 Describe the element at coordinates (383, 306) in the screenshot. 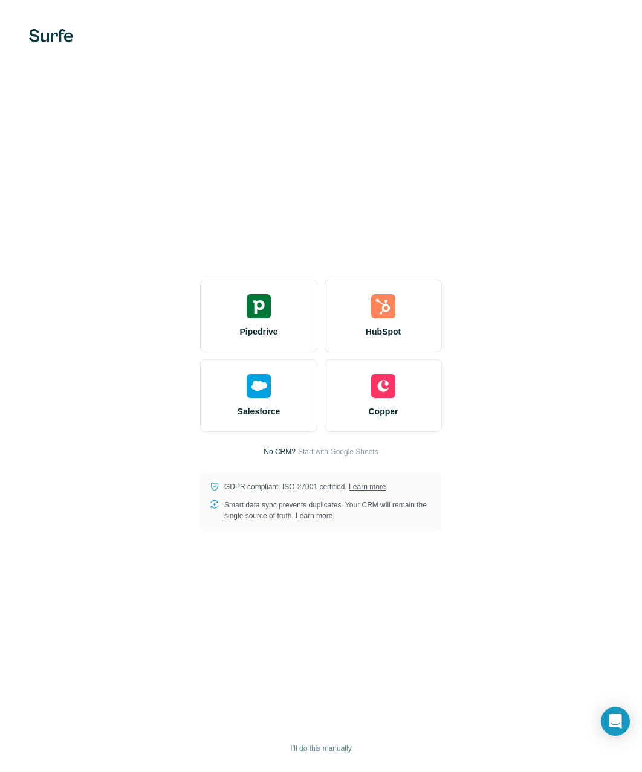

I see `img: hubspot's logo` at that location.